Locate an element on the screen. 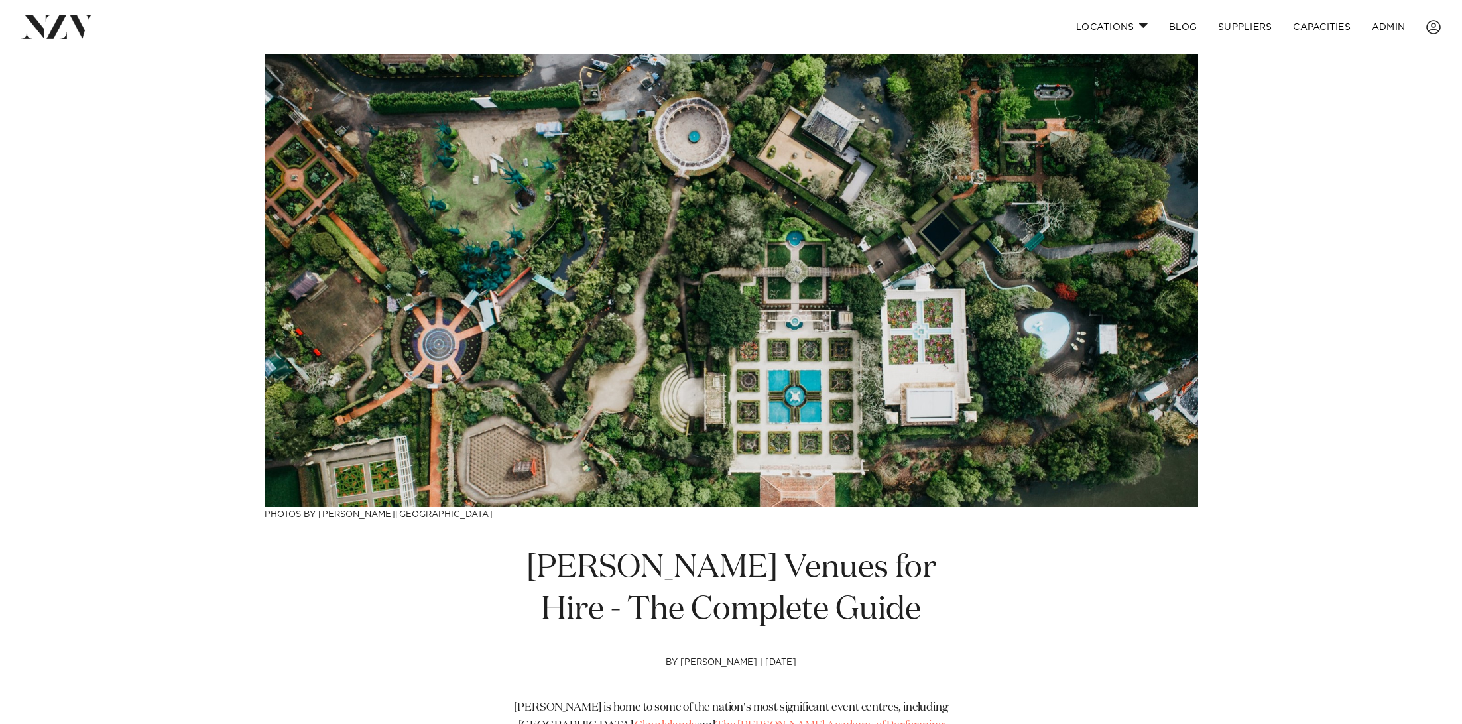 The image size is (1462, 724). a: ADMIN is located at coordinates (1389, 27).